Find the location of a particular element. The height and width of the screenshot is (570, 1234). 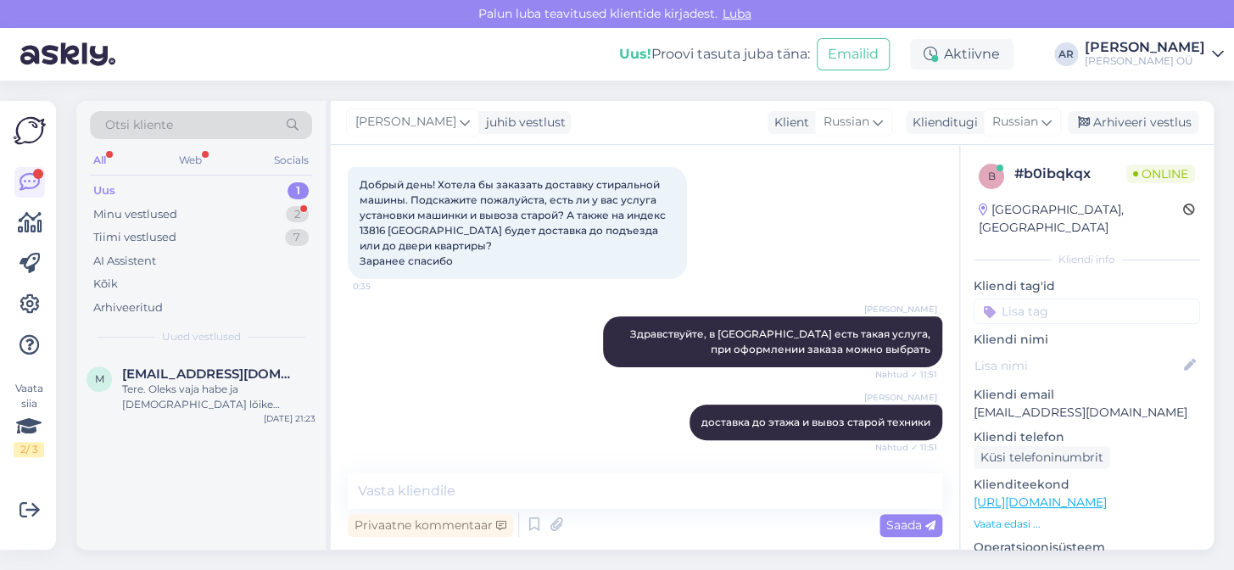

div: juhib vestlust is located at coordinates (522, 122).